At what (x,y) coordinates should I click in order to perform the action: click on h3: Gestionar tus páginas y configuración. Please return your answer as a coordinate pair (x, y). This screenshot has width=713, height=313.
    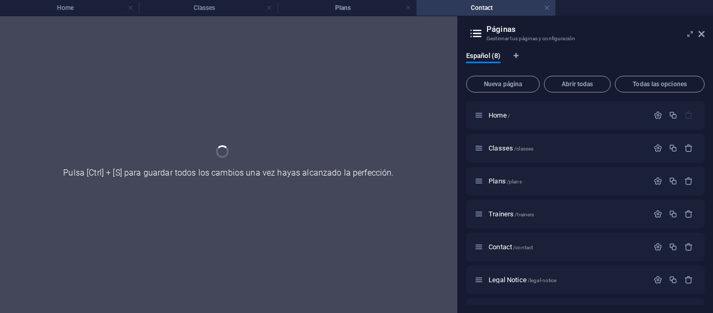
    Looking at the image, I should click on (585, 39).